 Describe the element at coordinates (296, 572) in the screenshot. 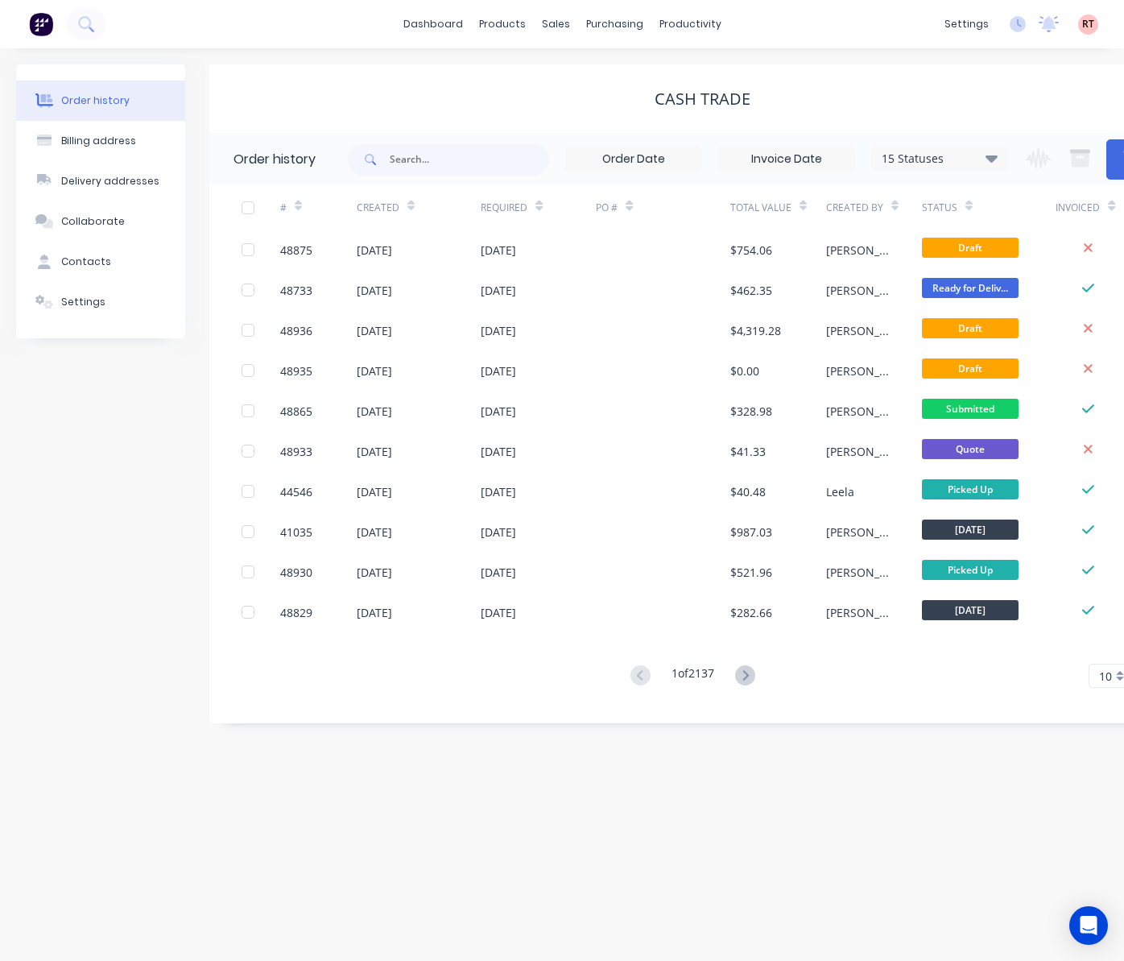

I see `div: 48930` at that location.